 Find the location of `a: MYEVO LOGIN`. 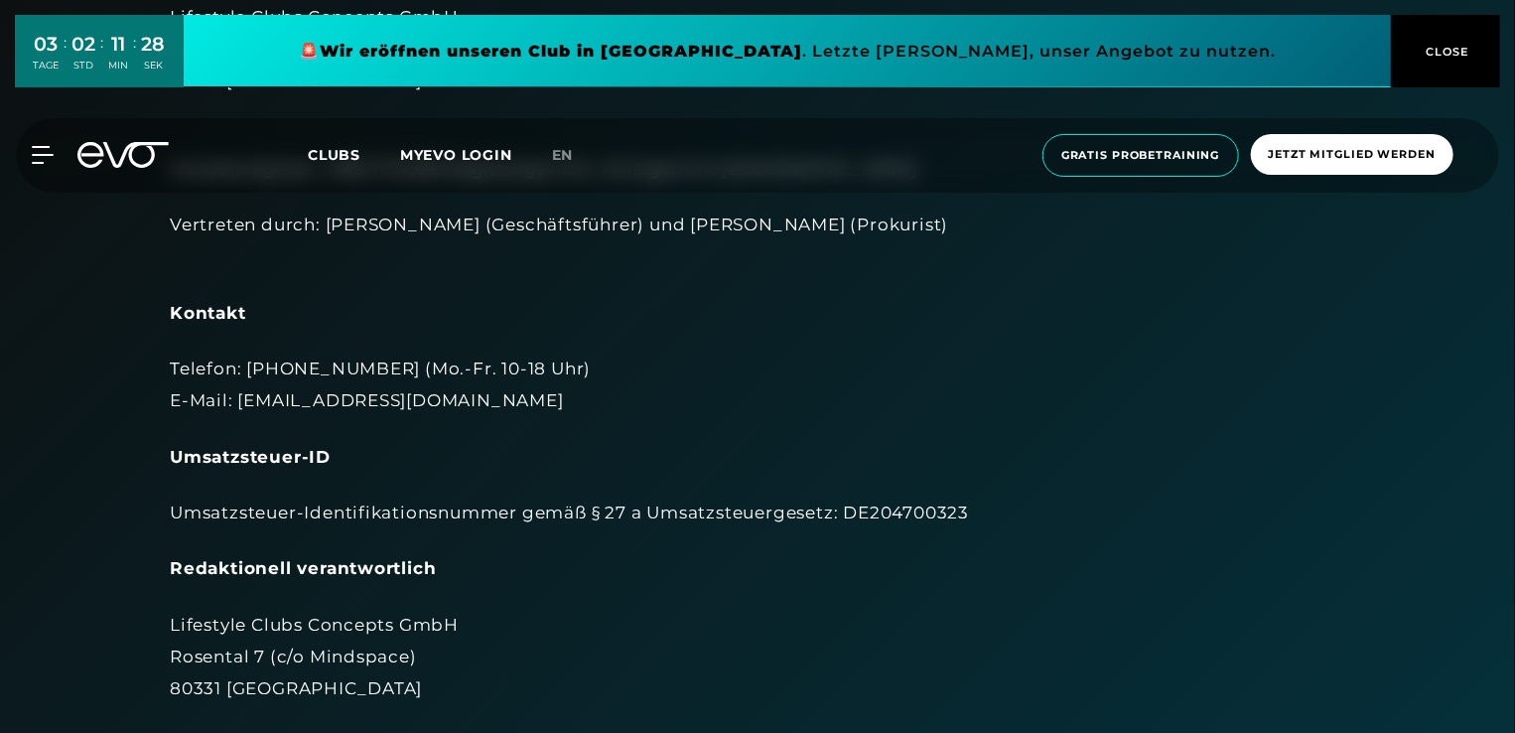

a: MYEVO LOGIN is located at coordinates (456, 155).